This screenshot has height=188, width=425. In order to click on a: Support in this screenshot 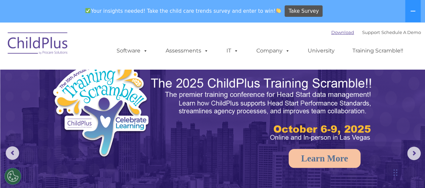, I will do `click(371, 32)`.